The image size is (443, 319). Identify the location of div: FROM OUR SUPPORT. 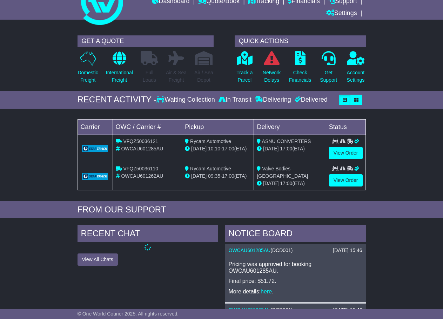
(222, 210).